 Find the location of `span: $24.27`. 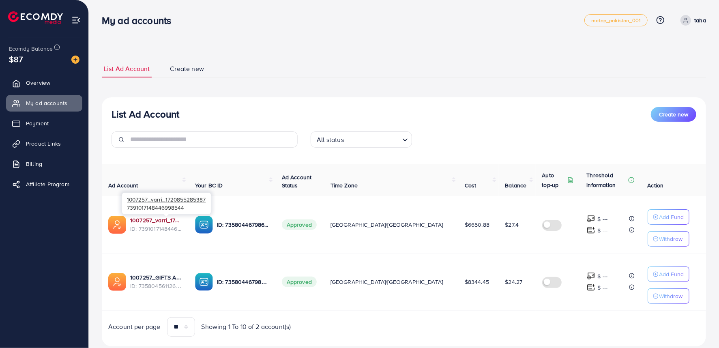

span: $24.27 is located at coordinates (514, 282).